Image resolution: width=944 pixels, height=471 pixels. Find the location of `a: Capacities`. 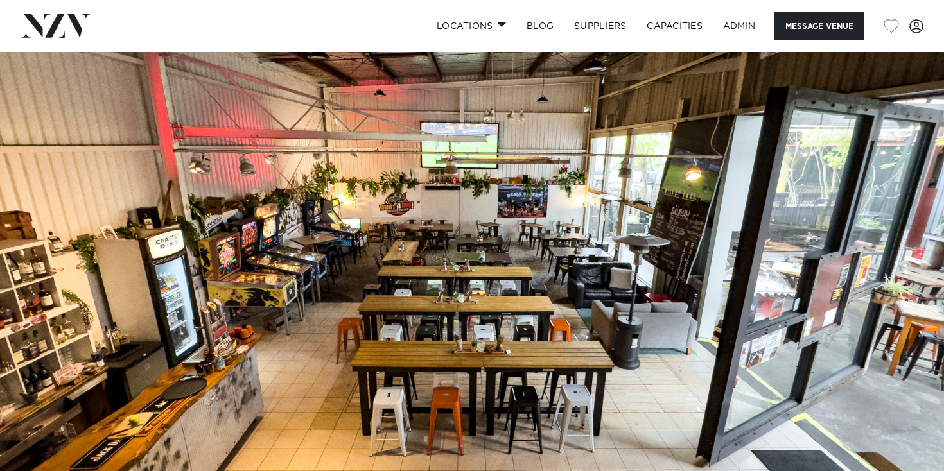

a: Capacities is located at coordinates (674, 26).